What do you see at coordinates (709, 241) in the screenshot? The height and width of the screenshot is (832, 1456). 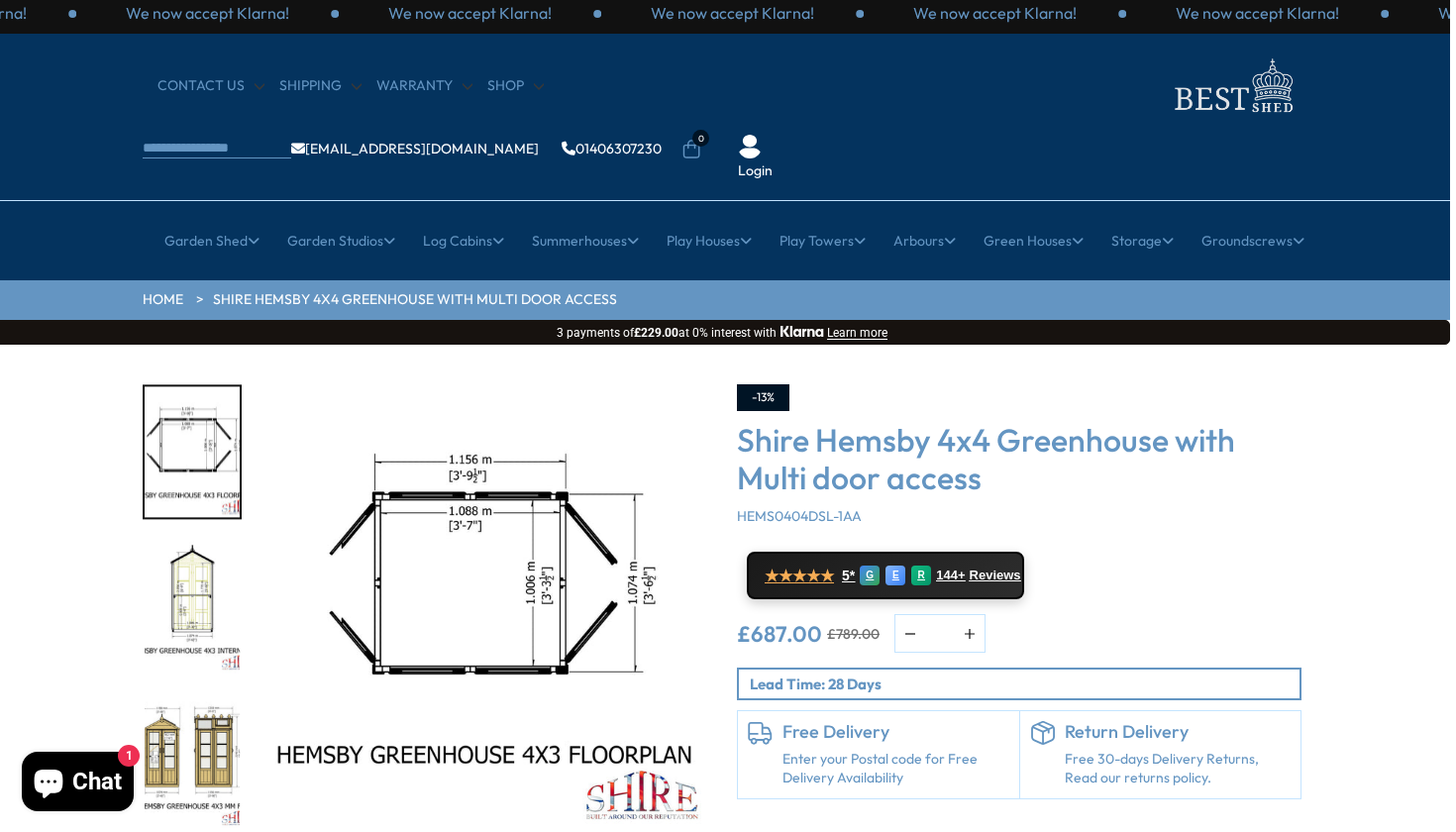 I see `a: Play Houses` at bounding box center [709, 241].